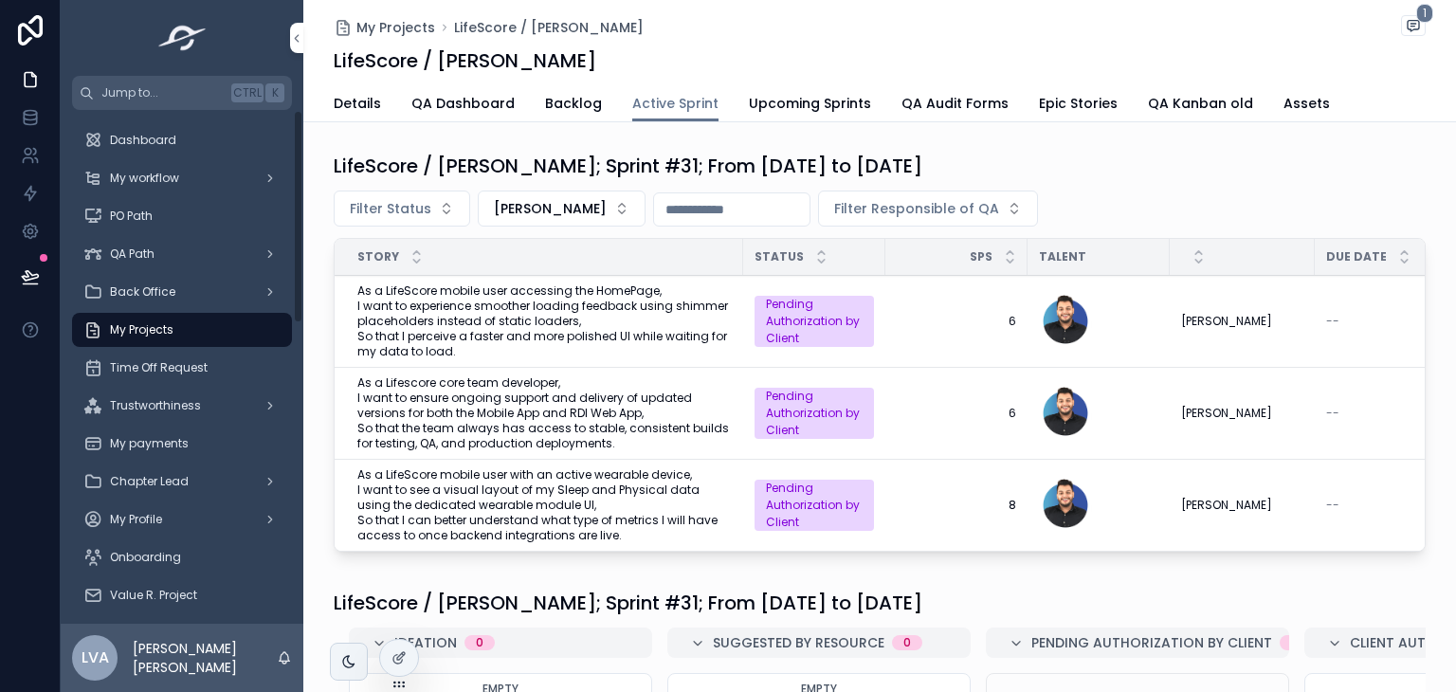 The height and width of the screenshot is (692, 1456). What do you see at coordinates (182, 557) in the screenshot?
I see `a: Onboarding` at bounding box center [182, 557].